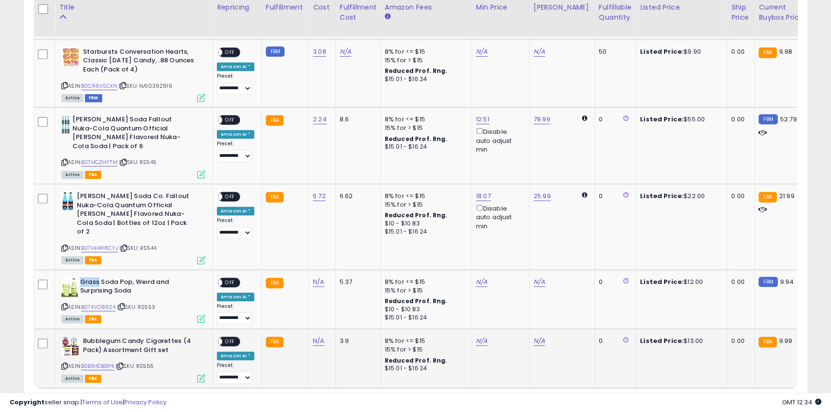 The height and width of the screenshot is (412, 831). I want to click on small: Amazon Fees., so click(387, 17).